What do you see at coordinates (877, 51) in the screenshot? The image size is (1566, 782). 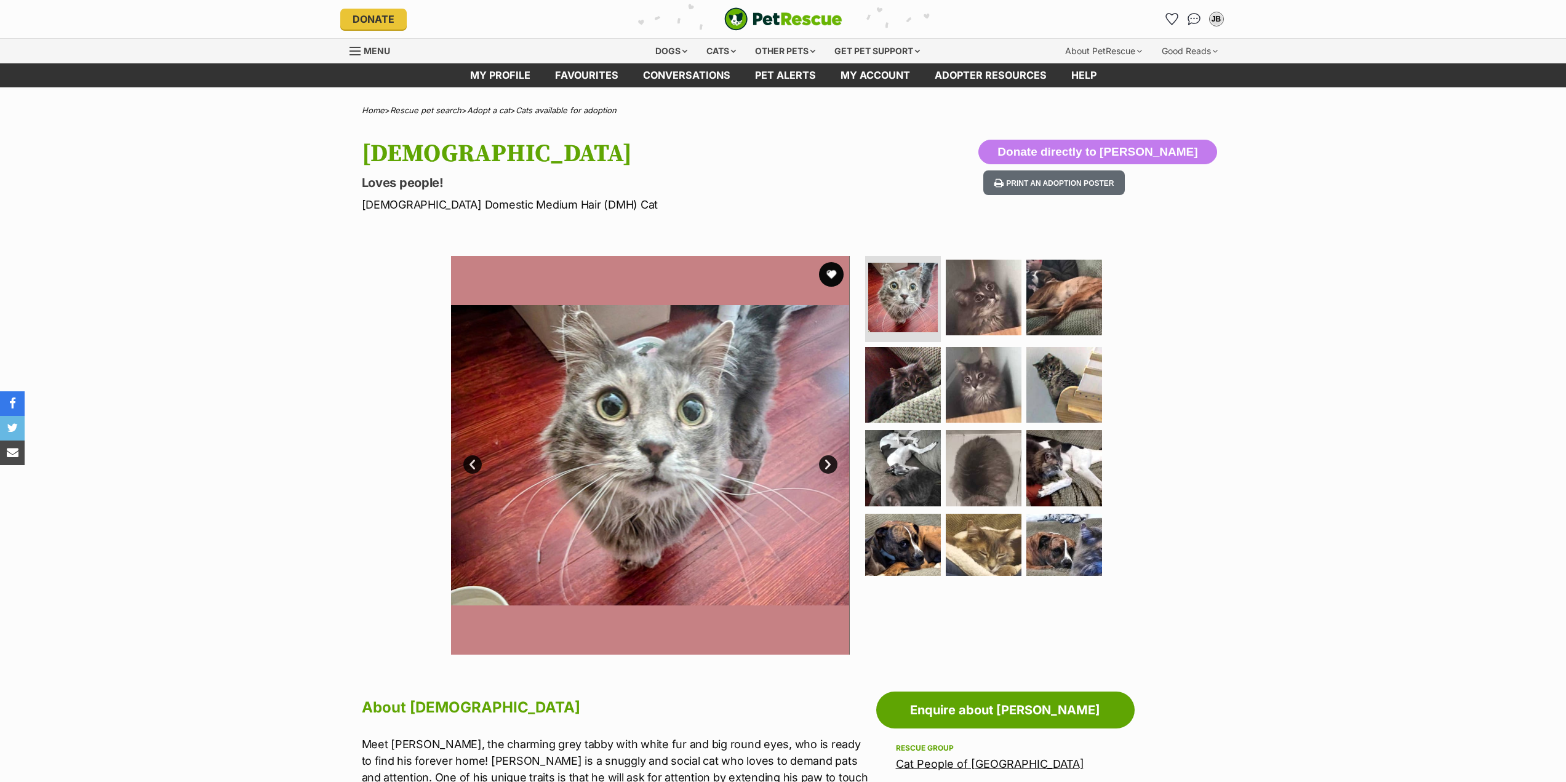 I see `div: Get pet support` at bounding box center [877, 51].